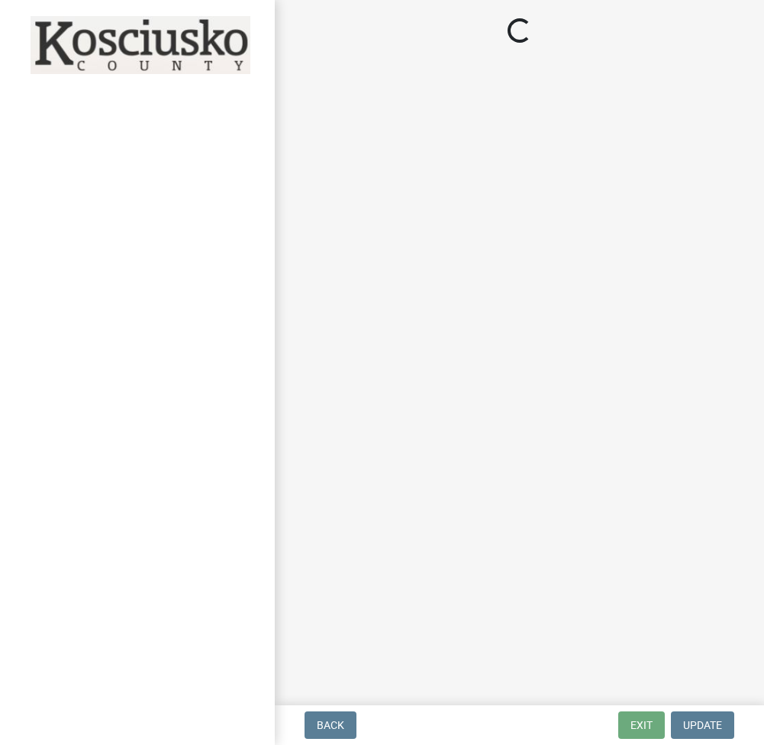 This screenshot has width=764, height=745. Describe the element at coordinates (641, 725) in the screenshot. I see `button: Exit` at that location.